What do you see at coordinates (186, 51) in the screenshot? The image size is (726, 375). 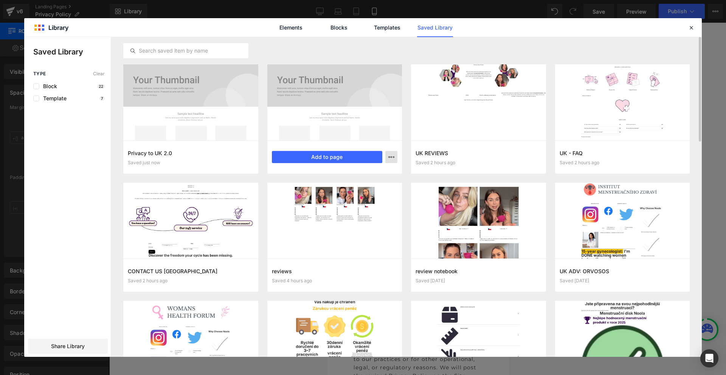 I see `input: Search saved item by name` at bounding box center [186, 51].